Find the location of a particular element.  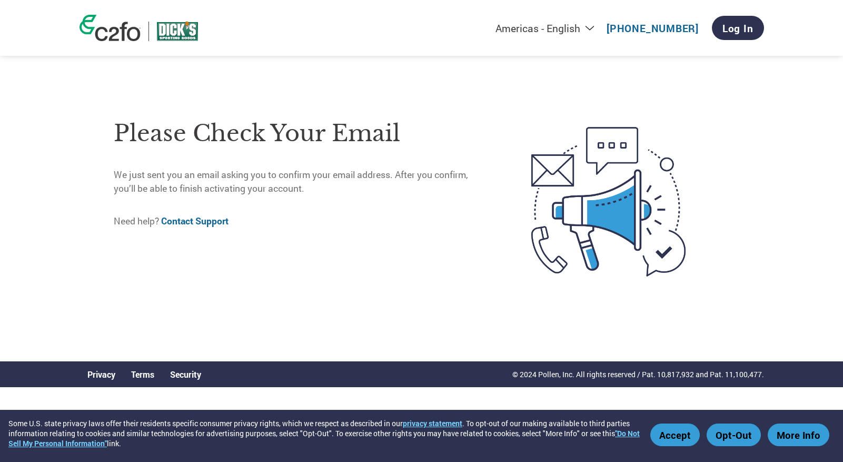

a: Security is located at coordinates (185, 374).